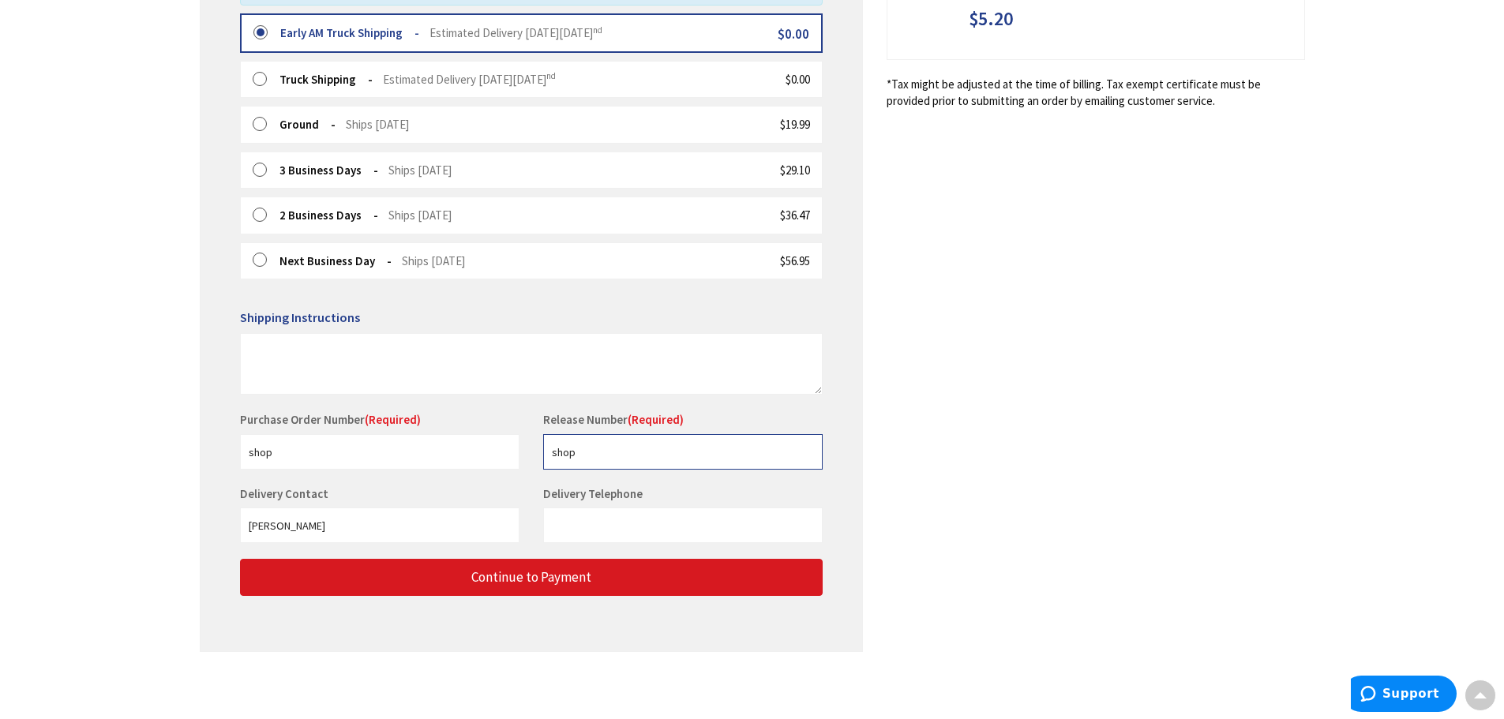 This screenshot has width=1504, height=719. I want to click on strong: Early AM Truck Shipping, so click(350, 32).